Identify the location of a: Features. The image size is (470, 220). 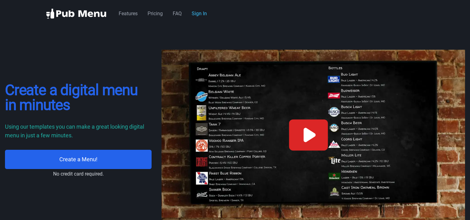
(128, 13).